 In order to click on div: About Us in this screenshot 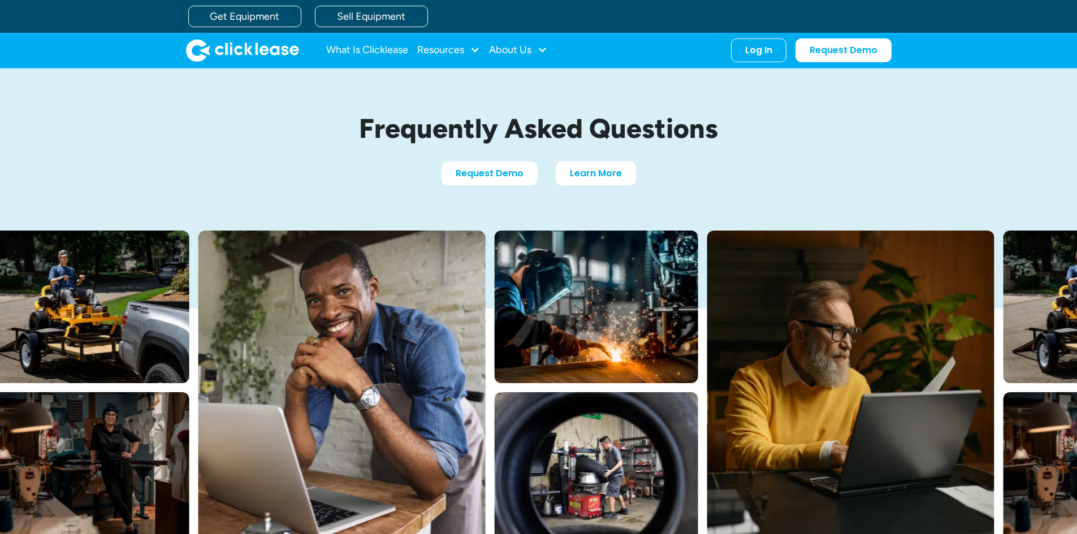, I will do `click(518, 50)`.